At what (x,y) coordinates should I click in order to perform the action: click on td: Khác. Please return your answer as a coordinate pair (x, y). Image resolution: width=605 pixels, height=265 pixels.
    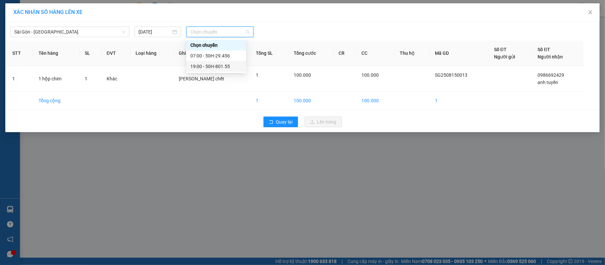
    Looking at the image, I should click on (116, 79).